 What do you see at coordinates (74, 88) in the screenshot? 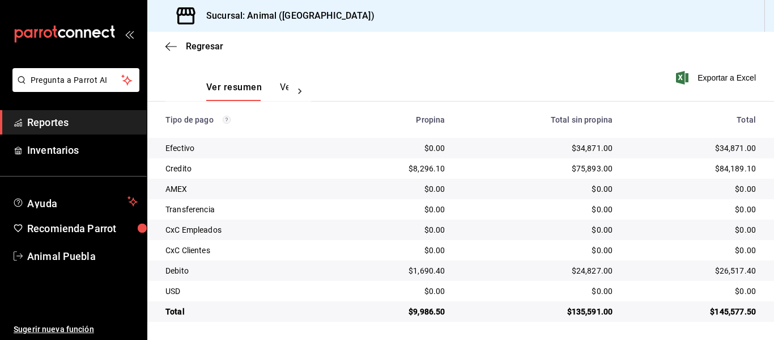
I see `a: Pregunta a Parrot AI` at bounding box center [74, 88].